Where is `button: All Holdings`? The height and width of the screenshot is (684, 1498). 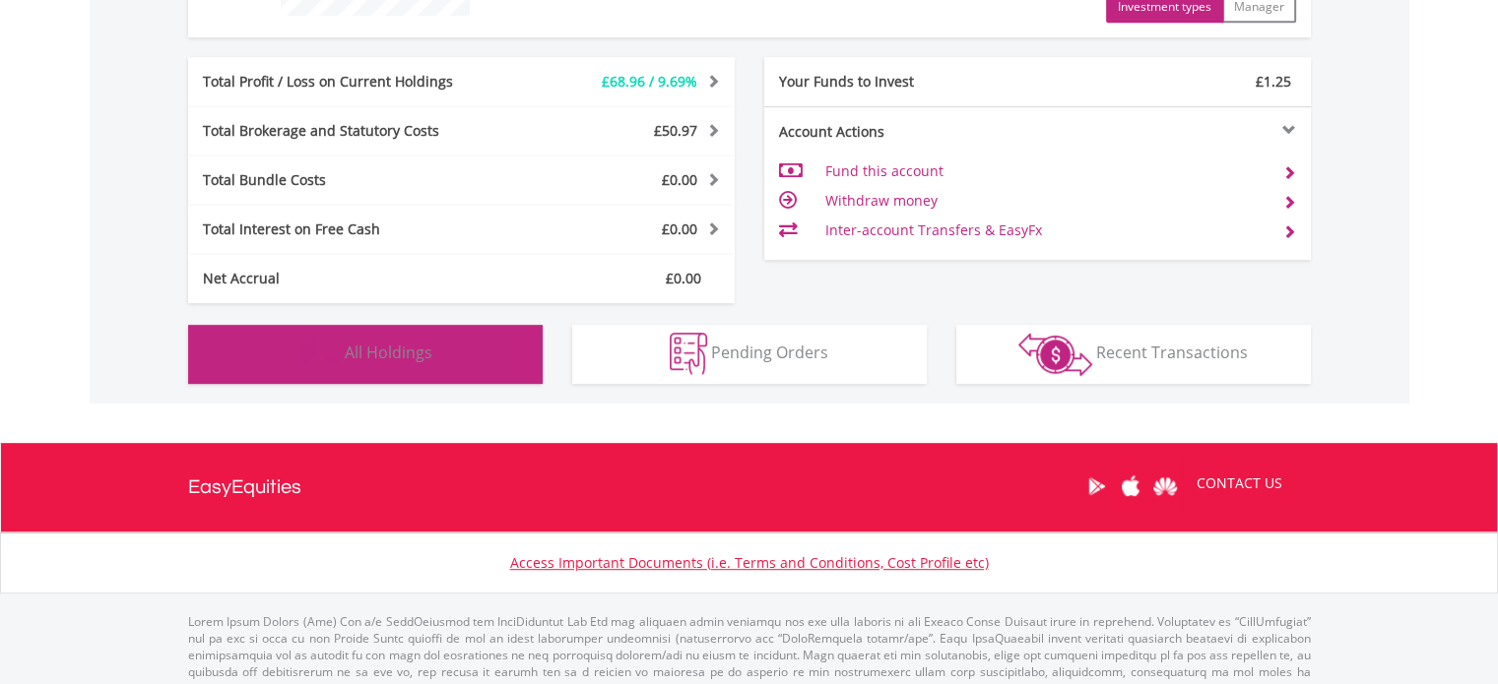
button: All Holdings is located at coordinates (365, 354).